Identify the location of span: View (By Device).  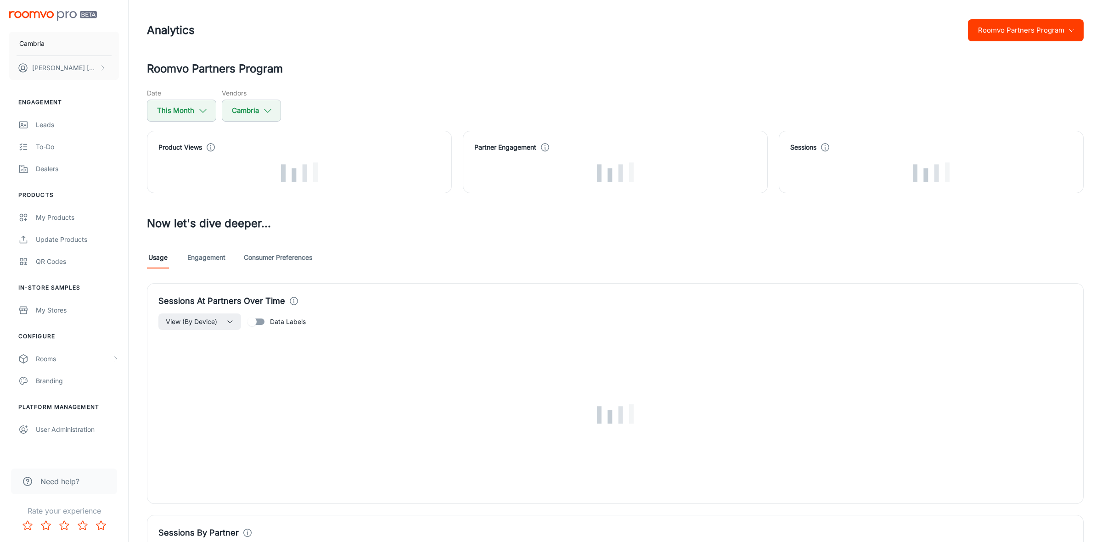
(192, 322).